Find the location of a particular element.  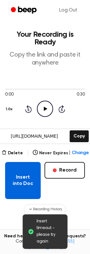

span: 0:30 is located at coordinates (81, 95).